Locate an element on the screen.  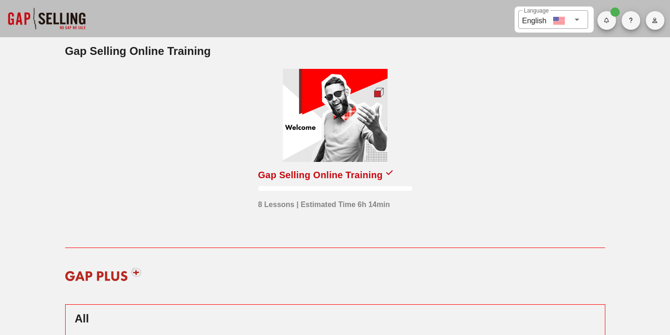
span: Badge is located at coordinates (615, 12).